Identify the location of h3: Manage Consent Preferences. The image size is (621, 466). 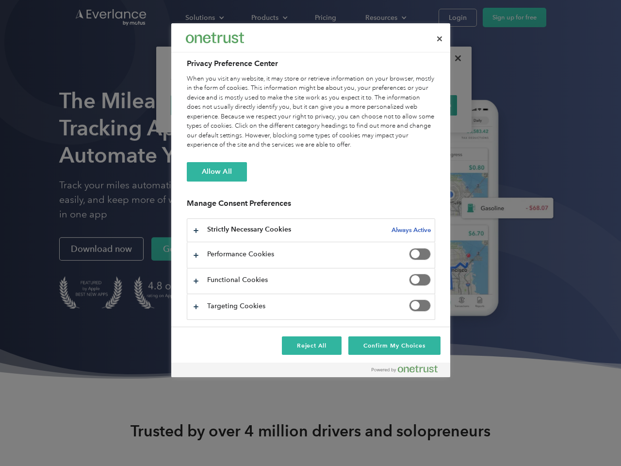
(311, 206).